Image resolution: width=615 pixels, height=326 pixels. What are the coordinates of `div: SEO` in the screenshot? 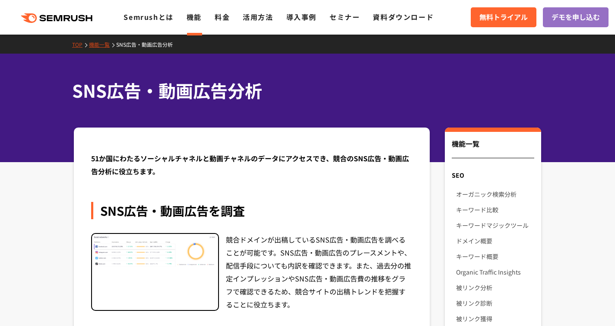 It's located at (493, 175).